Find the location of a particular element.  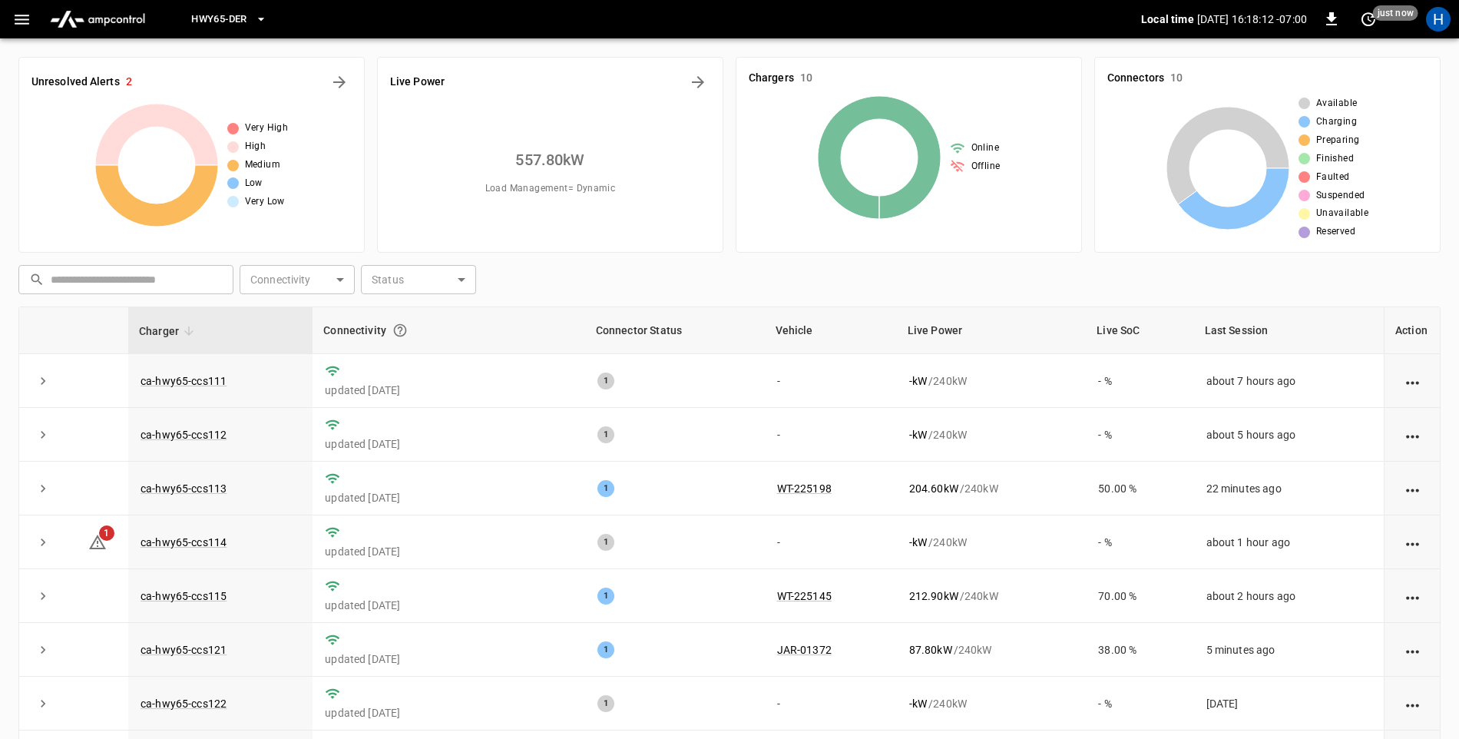

div: Connectivity is located at coordinates (448, 330).